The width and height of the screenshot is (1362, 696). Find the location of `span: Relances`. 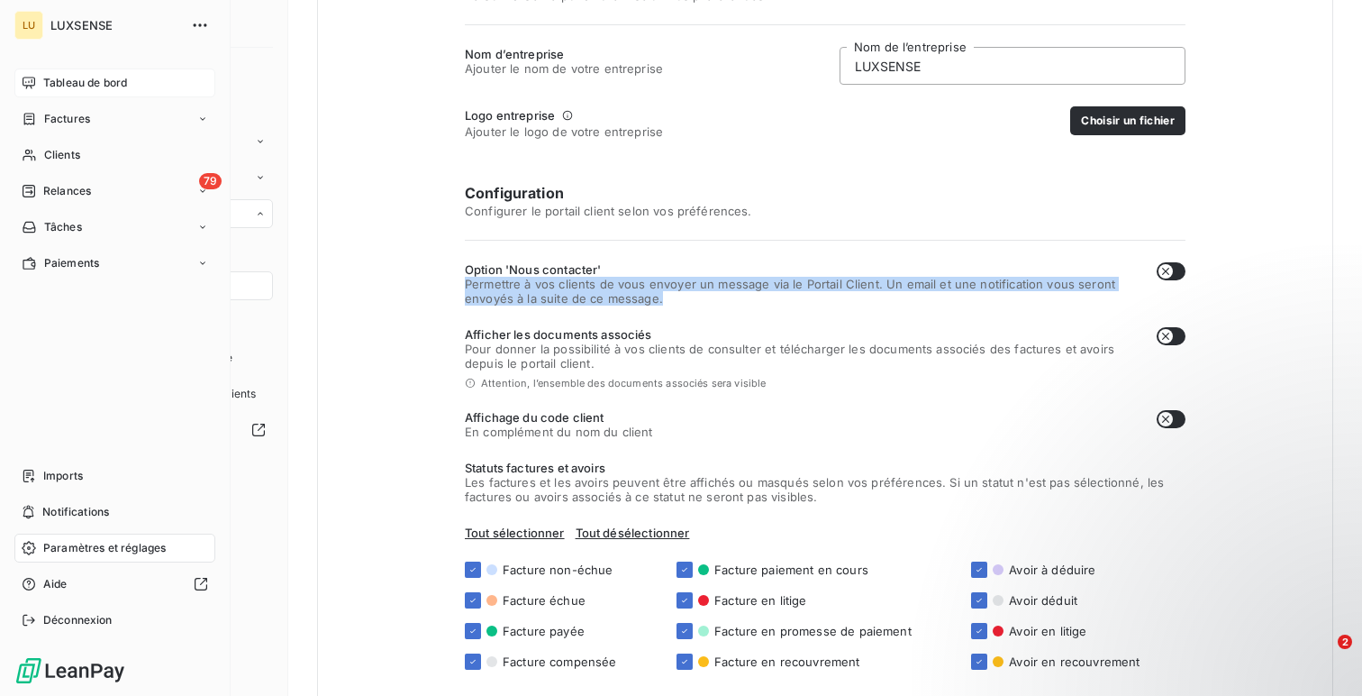

span: Relances is located at coordinates (67, 191).